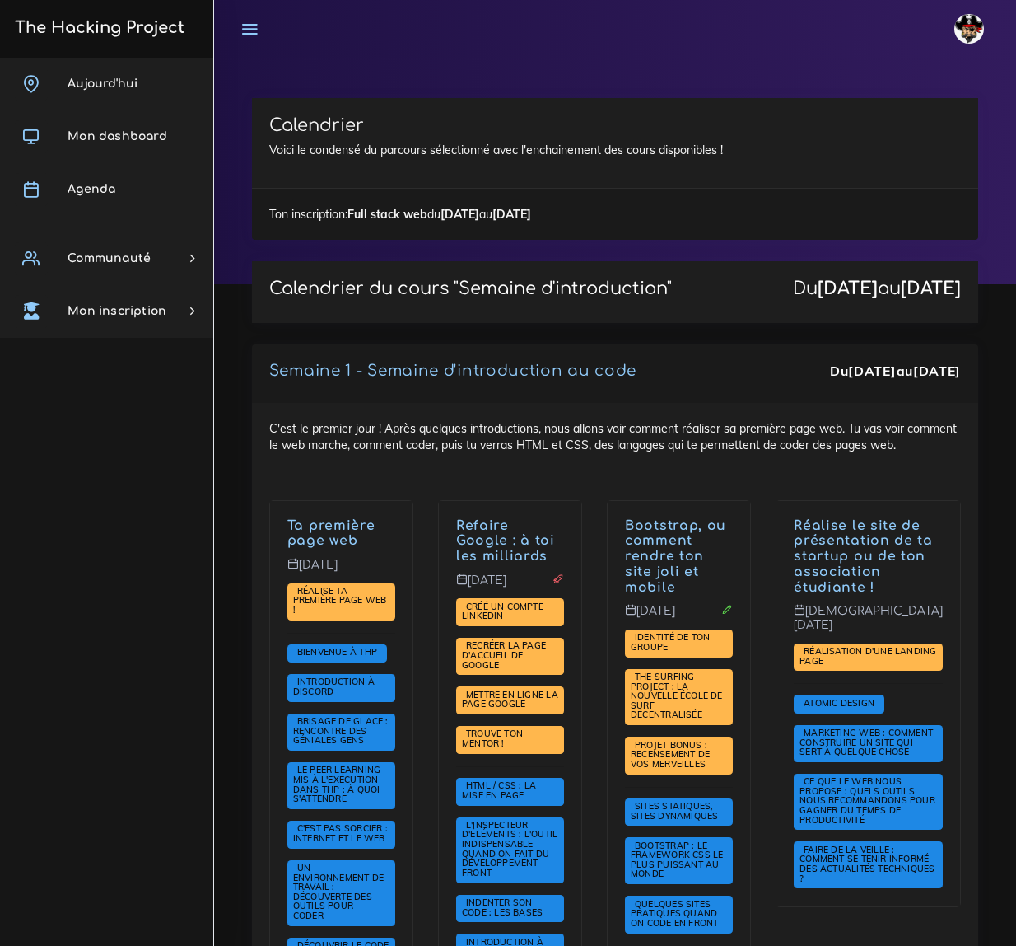 This screenshot has height=946, width=1016. What do you see at coordinates (339, 891) in the screenshot?
I see `span: Un environnement de travail : découverte des outils pour coder` at bounding box center [339, 891].